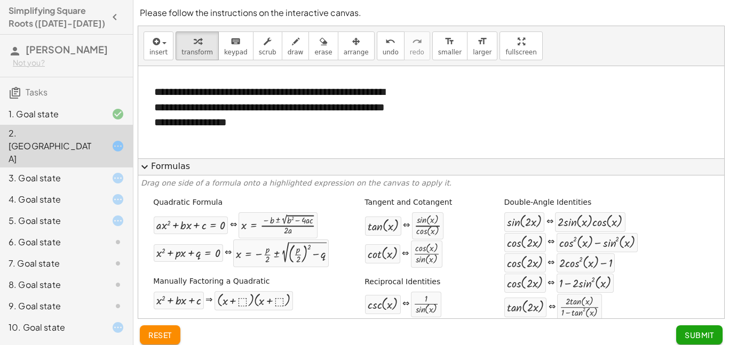 The image size is (729, 345). What do you see at coordinates (188, 203) in the screenshot?
I see `label: Quadratic Formula` at bounding box center [188, 203].